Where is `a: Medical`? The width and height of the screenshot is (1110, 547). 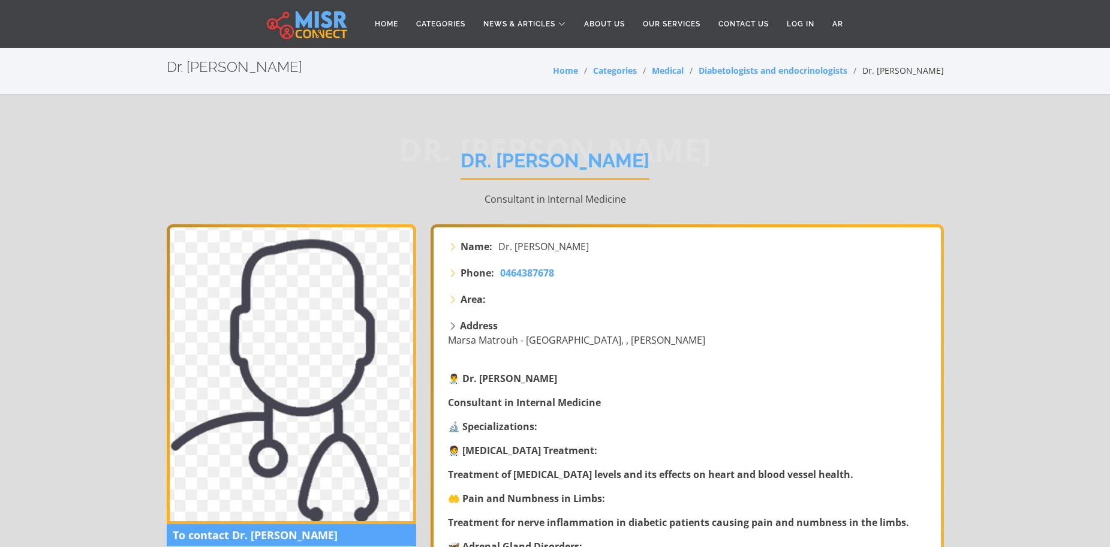
a: Medical is located at coordinates (668, 70).